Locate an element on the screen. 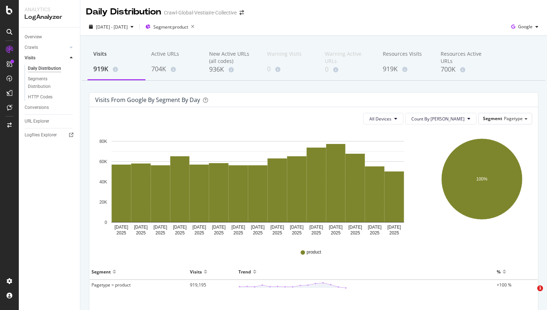 The height and width of the screenshot is (310, 547). a: URL Explorer is located at coordinates (50, 121).